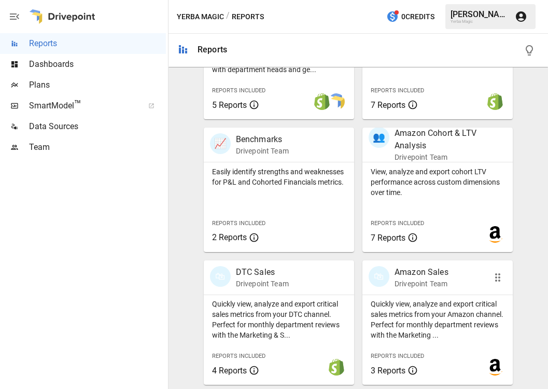 The width and height of the screenshot is (548, 389). Describe the element at coordinates (439, 140) in the screenshot. I see `p: Amazon Cohort & LTV Analysis` at that location.